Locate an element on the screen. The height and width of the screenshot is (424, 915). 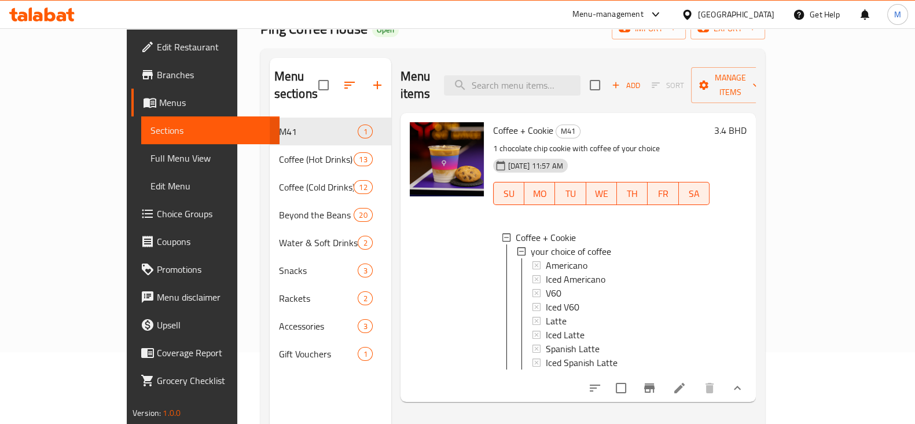
span: Add item is located at coordinates (626, 85).